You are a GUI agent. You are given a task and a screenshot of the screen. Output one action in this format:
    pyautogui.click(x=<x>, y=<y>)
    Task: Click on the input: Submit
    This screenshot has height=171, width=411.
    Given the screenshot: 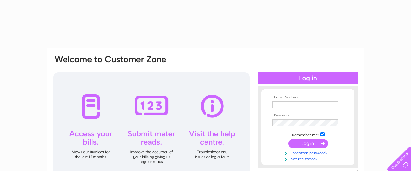 What is the action you would take?
    pyautogui.click(x=308, y=143)
    